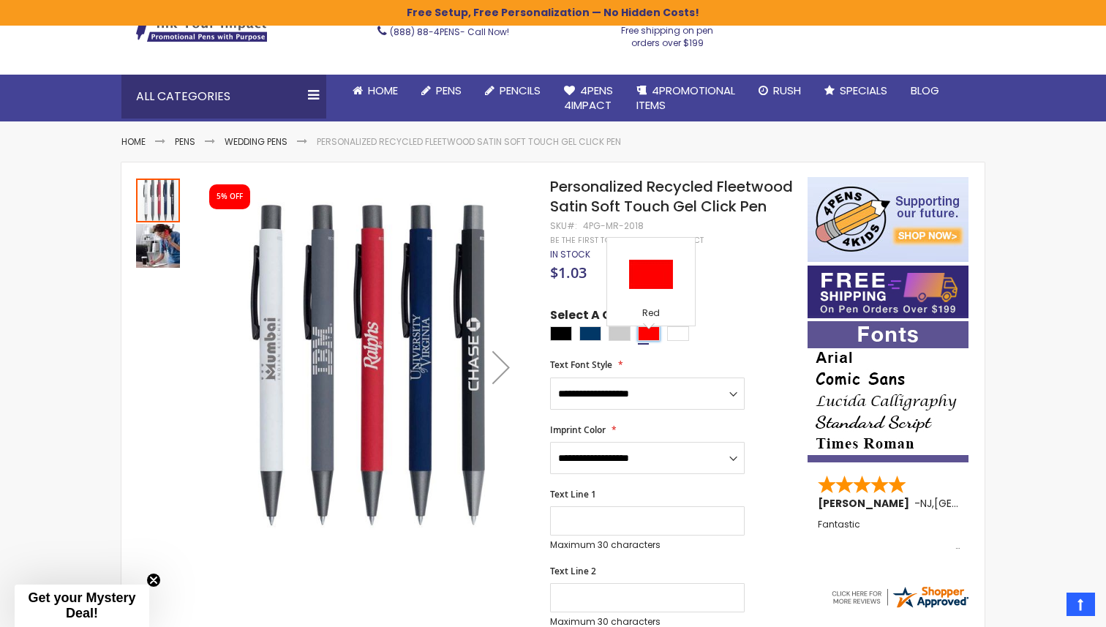 The height and width of the screenshot is (627, 1106). Describe the element at coordinates (668, 34) in the screenshot. I see `div: Free shipping on pen orders over $199` at that location.